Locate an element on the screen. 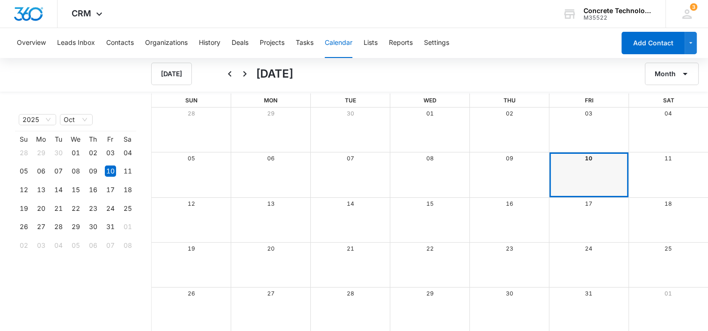 The height and width of the screenshot is (331, 708). a: 16 is located at coordinates (509, 204).